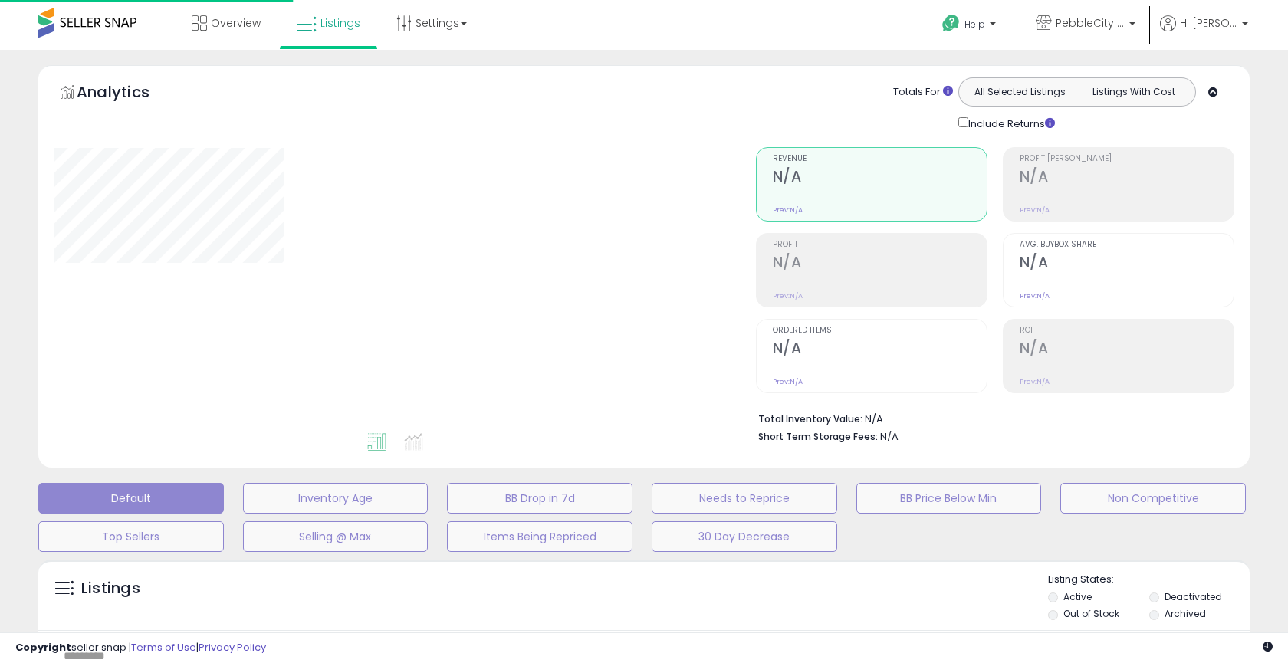  Describe the element at coordinates (235, 23) in the screenshot. I see `span: Overview` at that location.